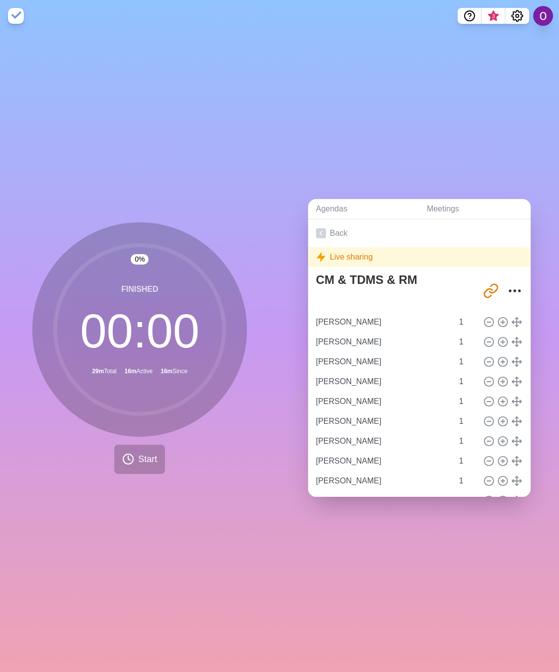 This screenshot has height=672, width=559. Describe the element at coordinates (517, 16) in the screenshot. I see `button: Settings` at that location.